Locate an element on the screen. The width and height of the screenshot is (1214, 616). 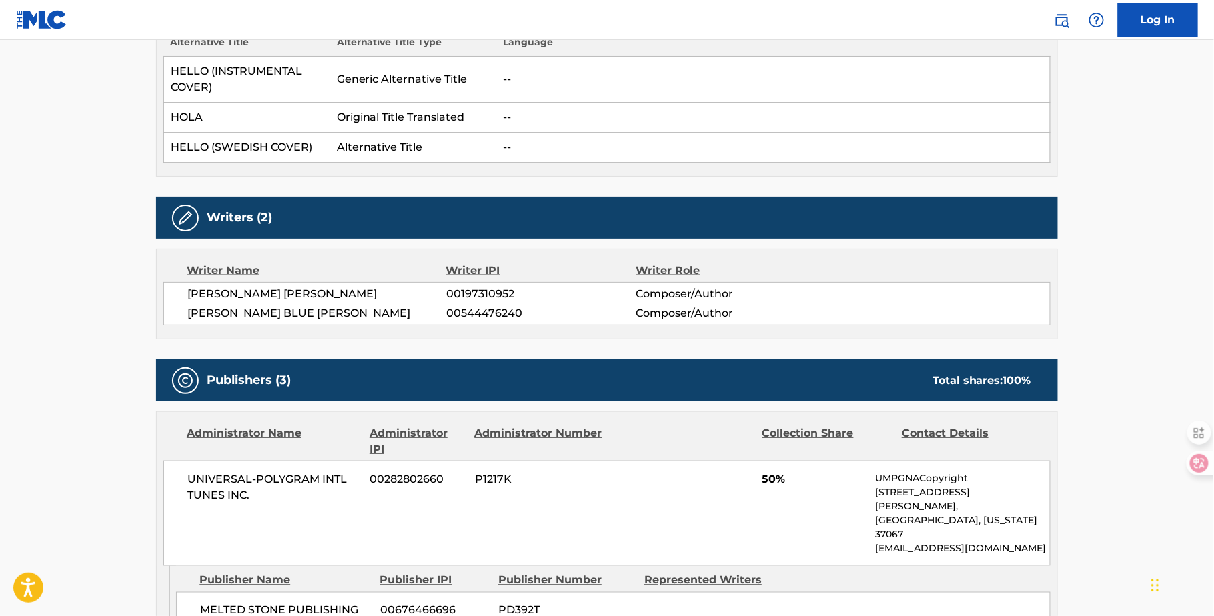
div: Publisher IPI is located at coordinates (434, 581).